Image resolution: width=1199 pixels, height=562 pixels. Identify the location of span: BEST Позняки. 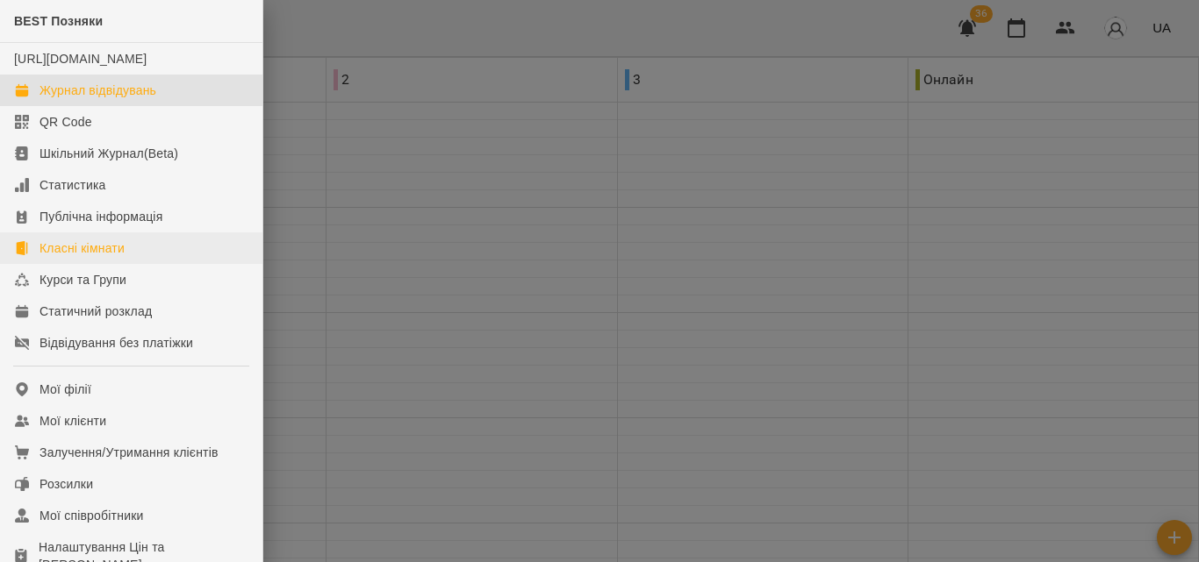
(58, 21).